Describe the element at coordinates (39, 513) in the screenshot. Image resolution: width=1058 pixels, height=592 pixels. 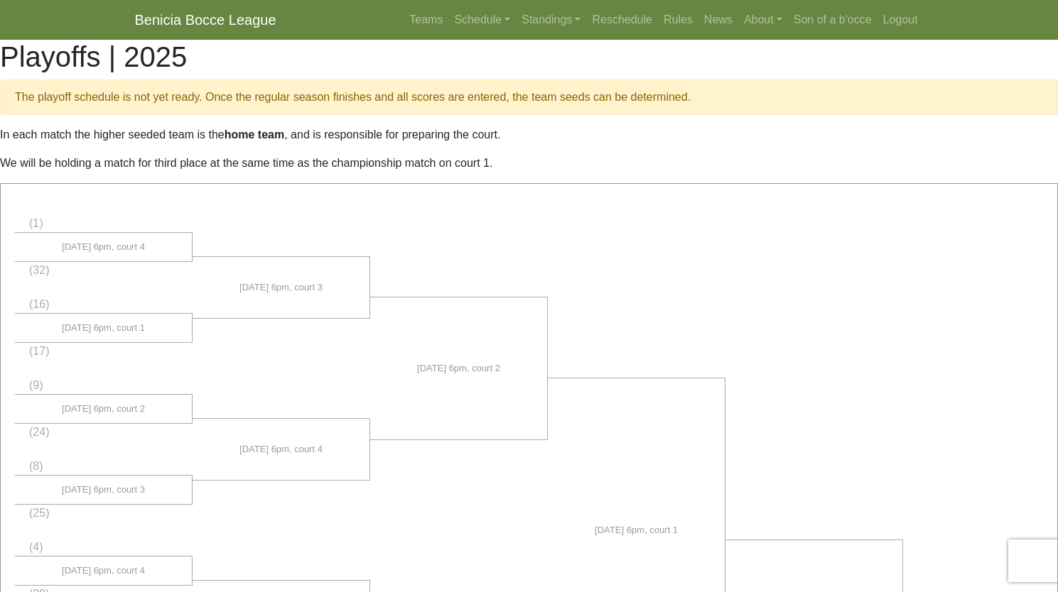
I see `span: (25)` at that location.